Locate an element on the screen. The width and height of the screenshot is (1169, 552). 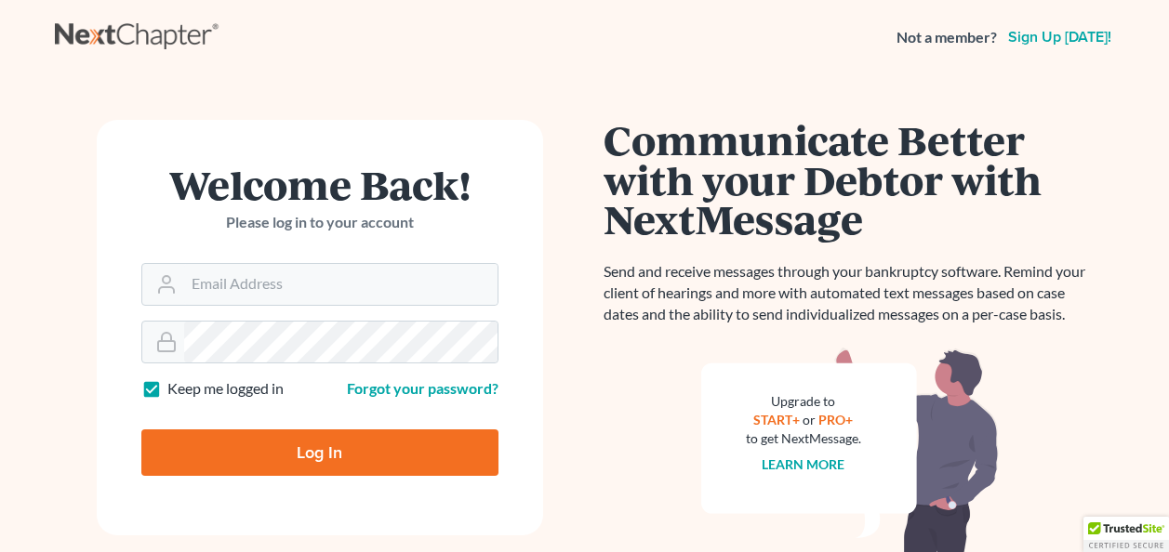
div: Upgrade to is located at coordinates (803, 402).